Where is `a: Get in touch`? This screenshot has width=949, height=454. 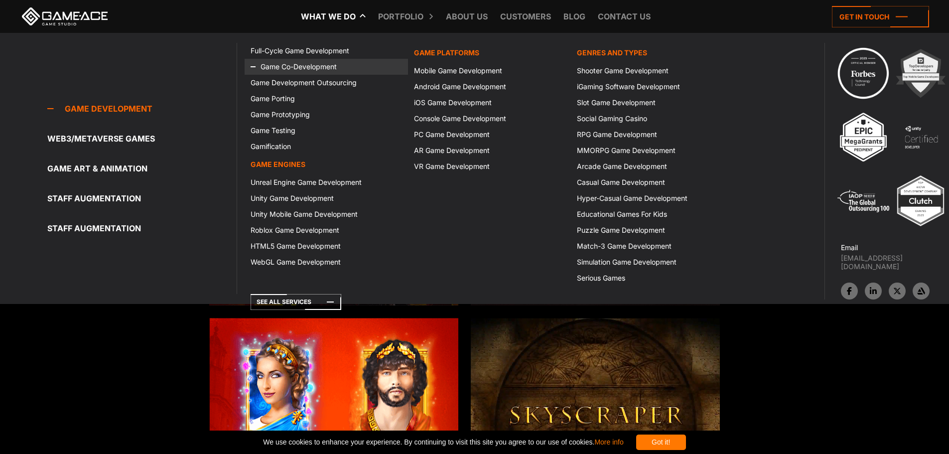
a: Get in touch is located at coordinates (881, 16).